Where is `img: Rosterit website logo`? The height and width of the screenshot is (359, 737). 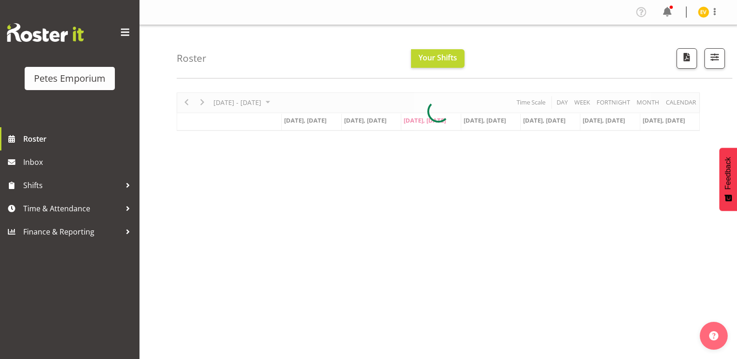 img: Rosterit website logo is located at coordinates (45, 33).